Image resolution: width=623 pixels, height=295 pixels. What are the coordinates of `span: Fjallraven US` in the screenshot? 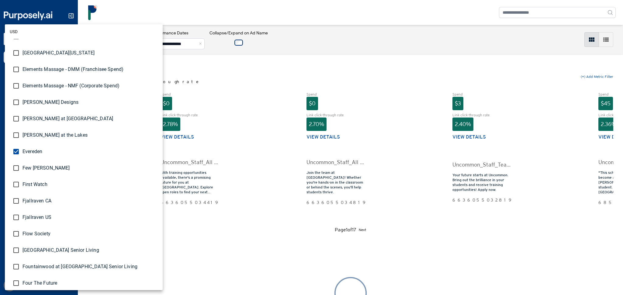 It's located at (90, 217).